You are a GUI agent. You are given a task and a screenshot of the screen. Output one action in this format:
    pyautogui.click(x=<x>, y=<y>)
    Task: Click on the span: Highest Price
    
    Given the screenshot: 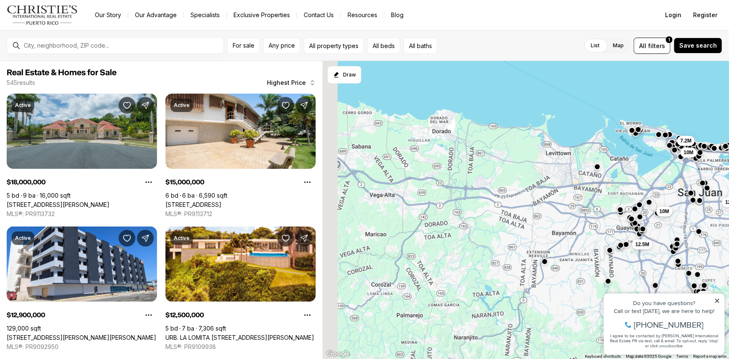 What is the action you would take?
    pyautogui.click(x=286, y=83)
    